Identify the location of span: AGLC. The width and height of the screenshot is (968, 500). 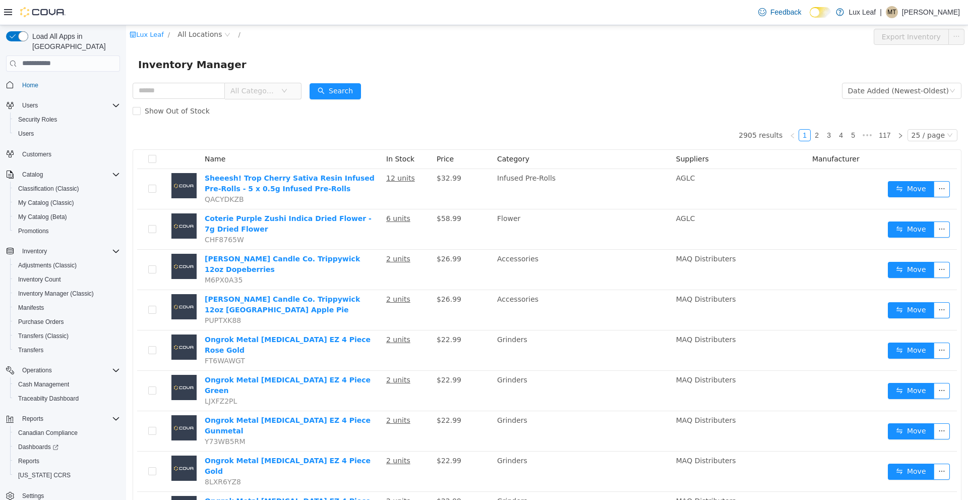
(560, 153).